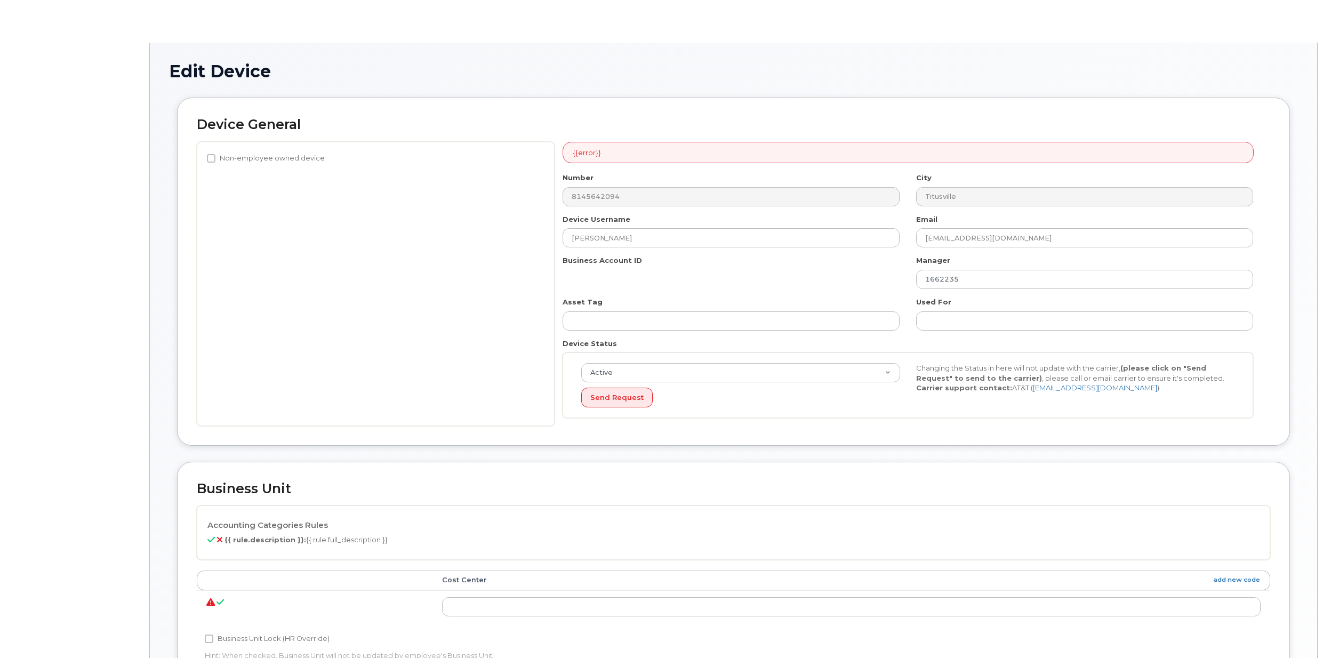  Describe the element at coordinates (733, 71) in the screenshot. I see `h1: Edit Device` at that location.